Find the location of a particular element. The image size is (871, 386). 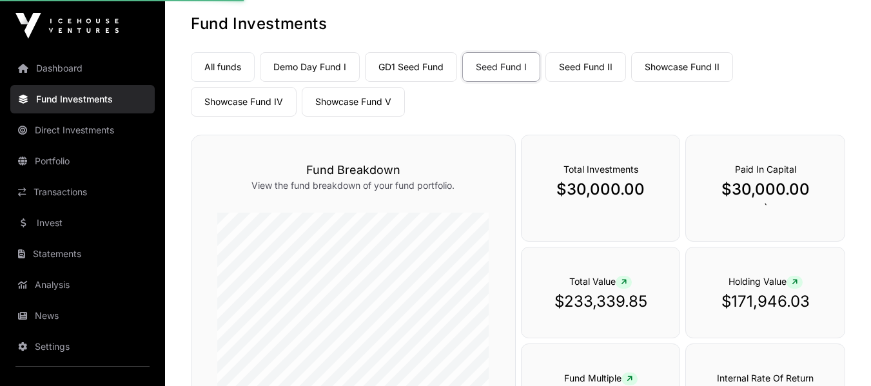

a: GD1 Seed Fund is located at coordinates (411, 67).